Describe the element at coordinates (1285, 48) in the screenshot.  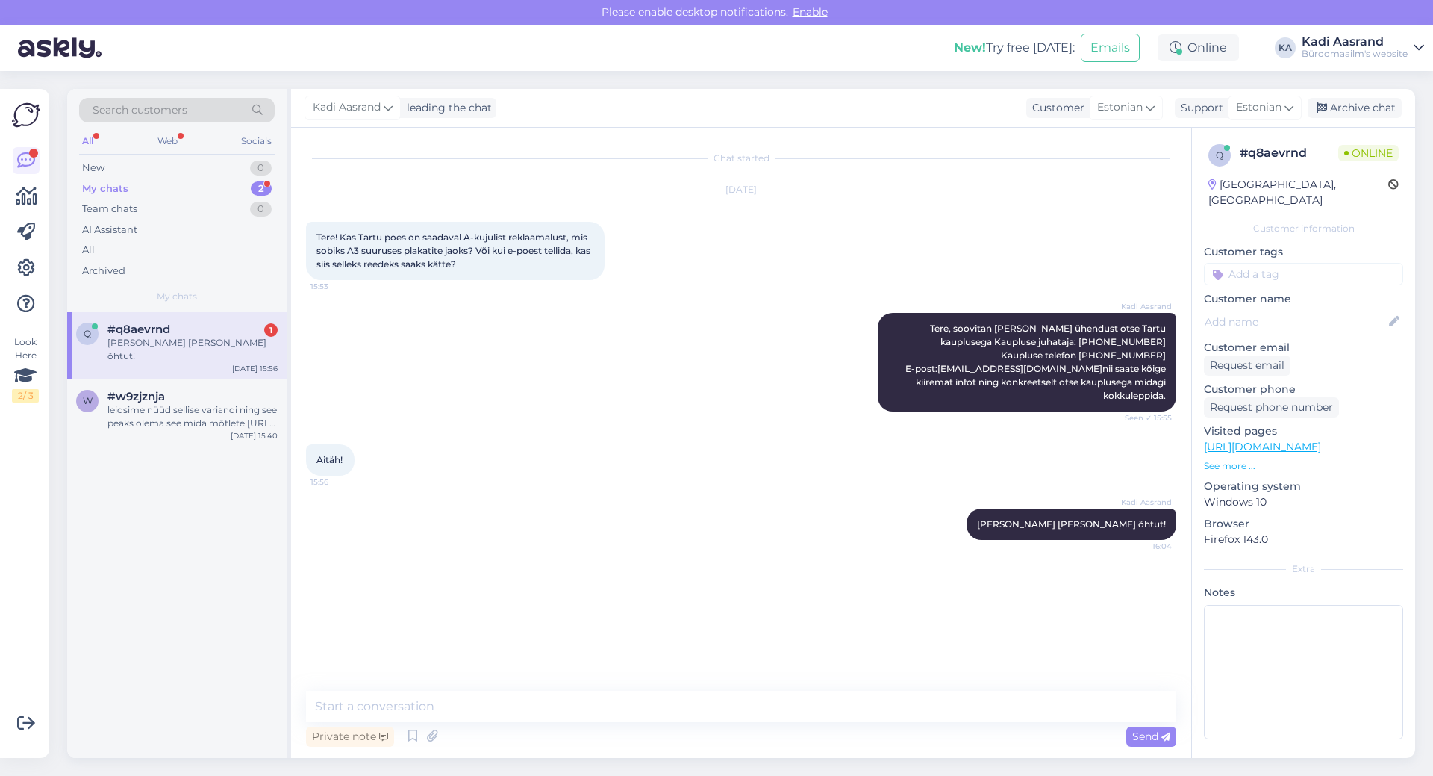
I see `div: KA` at that location.